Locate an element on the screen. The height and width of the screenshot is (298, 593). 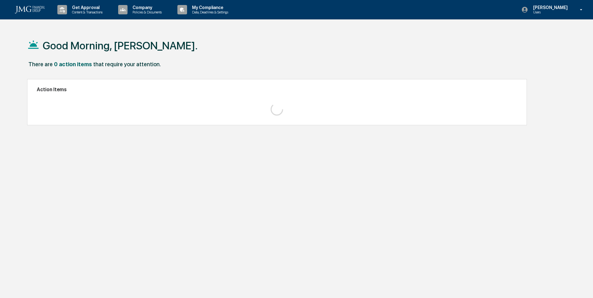
p: Users is located at coordinates (550, 12).